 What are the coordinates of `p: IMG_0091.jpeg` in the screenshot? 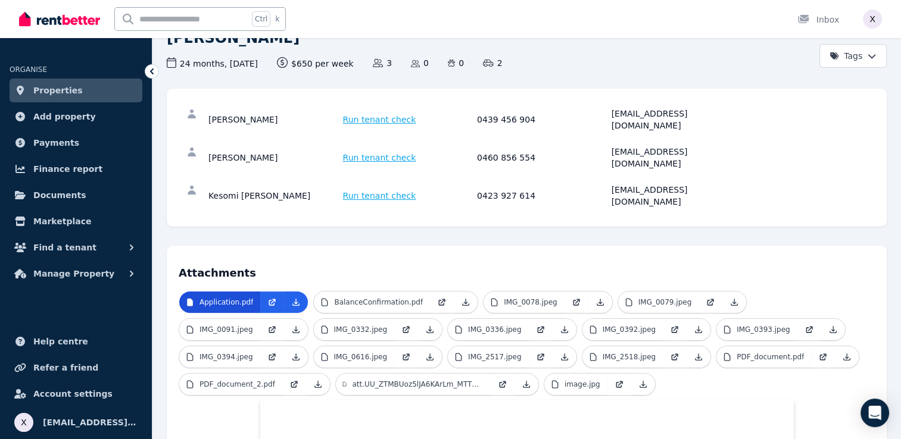 It's located at (226, 330).